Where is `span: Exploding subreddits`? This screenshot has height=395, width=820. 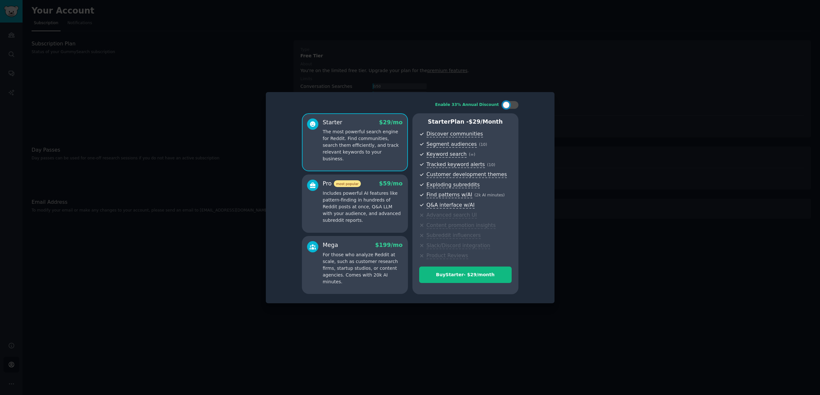 span: Exploding subreddits is located at coordinates (453, 185).